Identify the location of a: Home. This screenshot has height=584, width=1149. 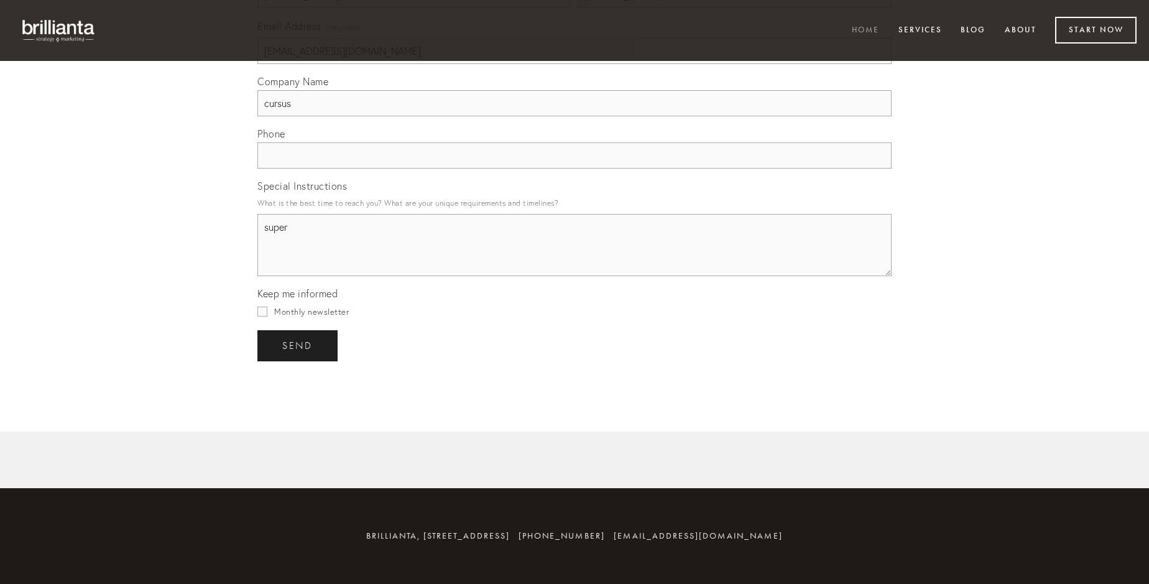
(866, 30).